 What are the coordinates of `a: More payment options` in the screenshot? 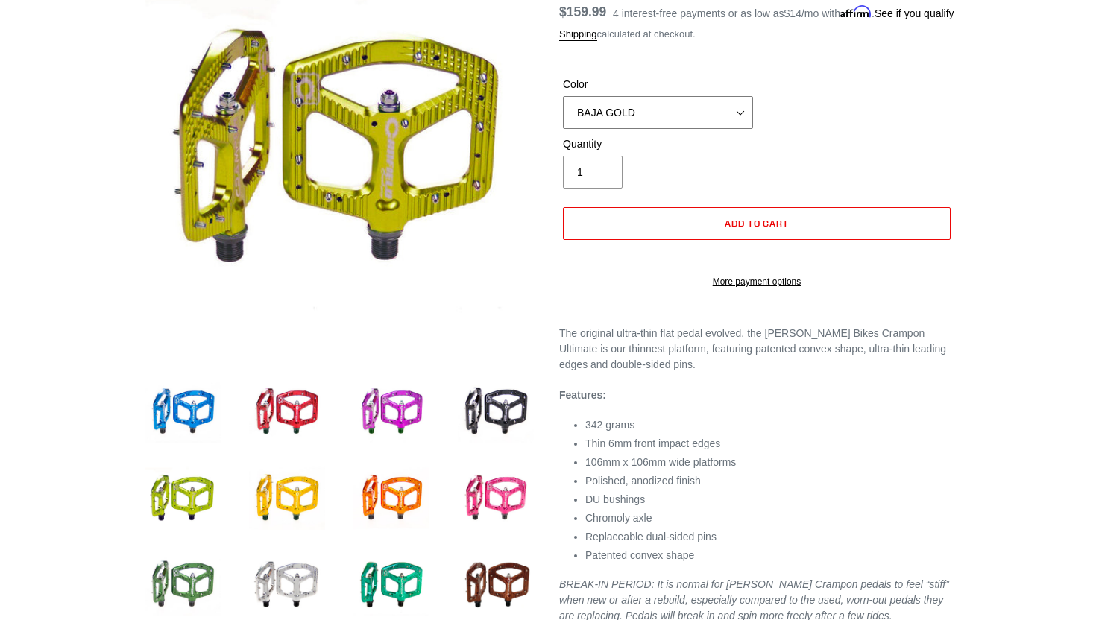 It's located at (757, 282).